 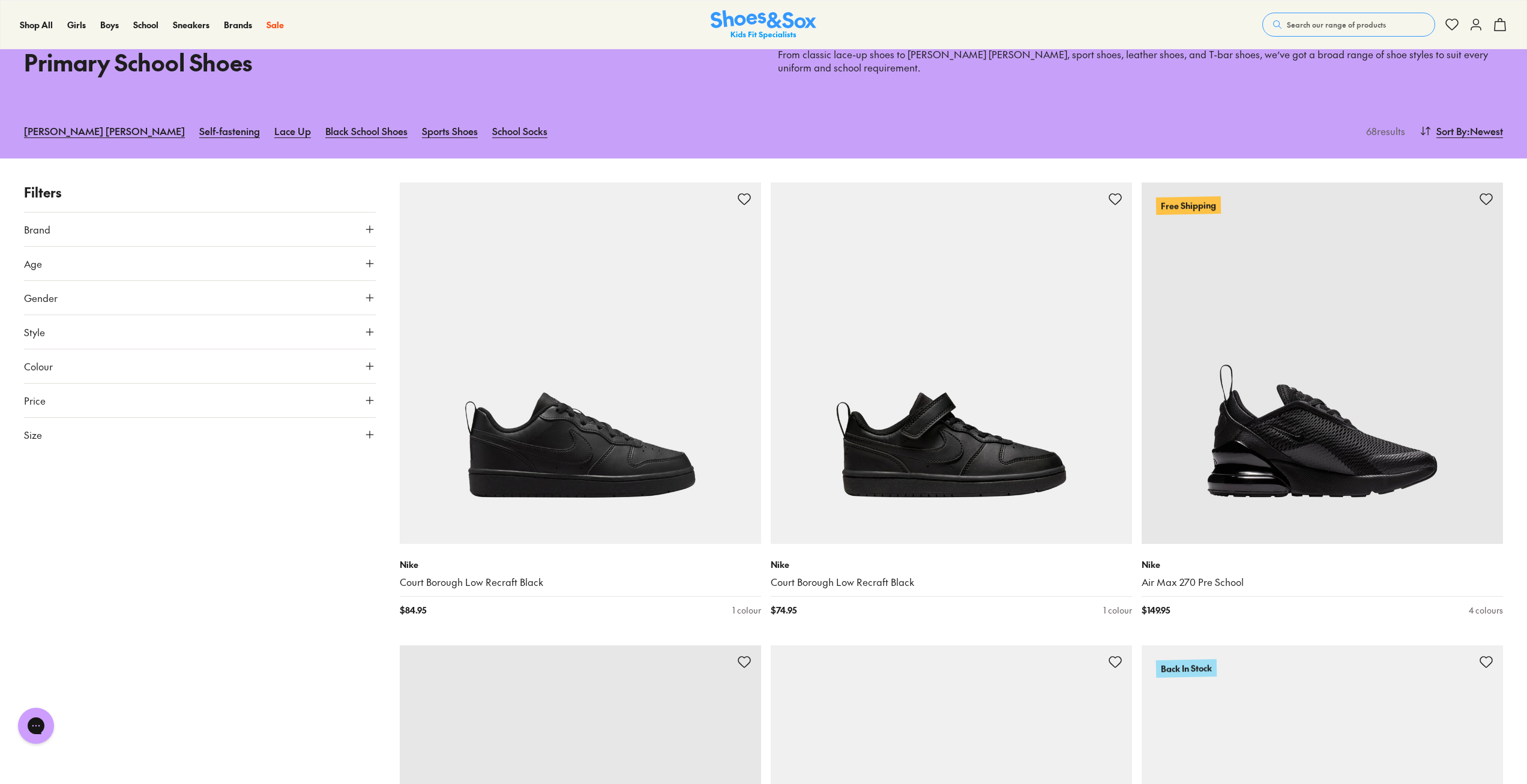 I want to click on span: Gender, so click(x=40, y=297).